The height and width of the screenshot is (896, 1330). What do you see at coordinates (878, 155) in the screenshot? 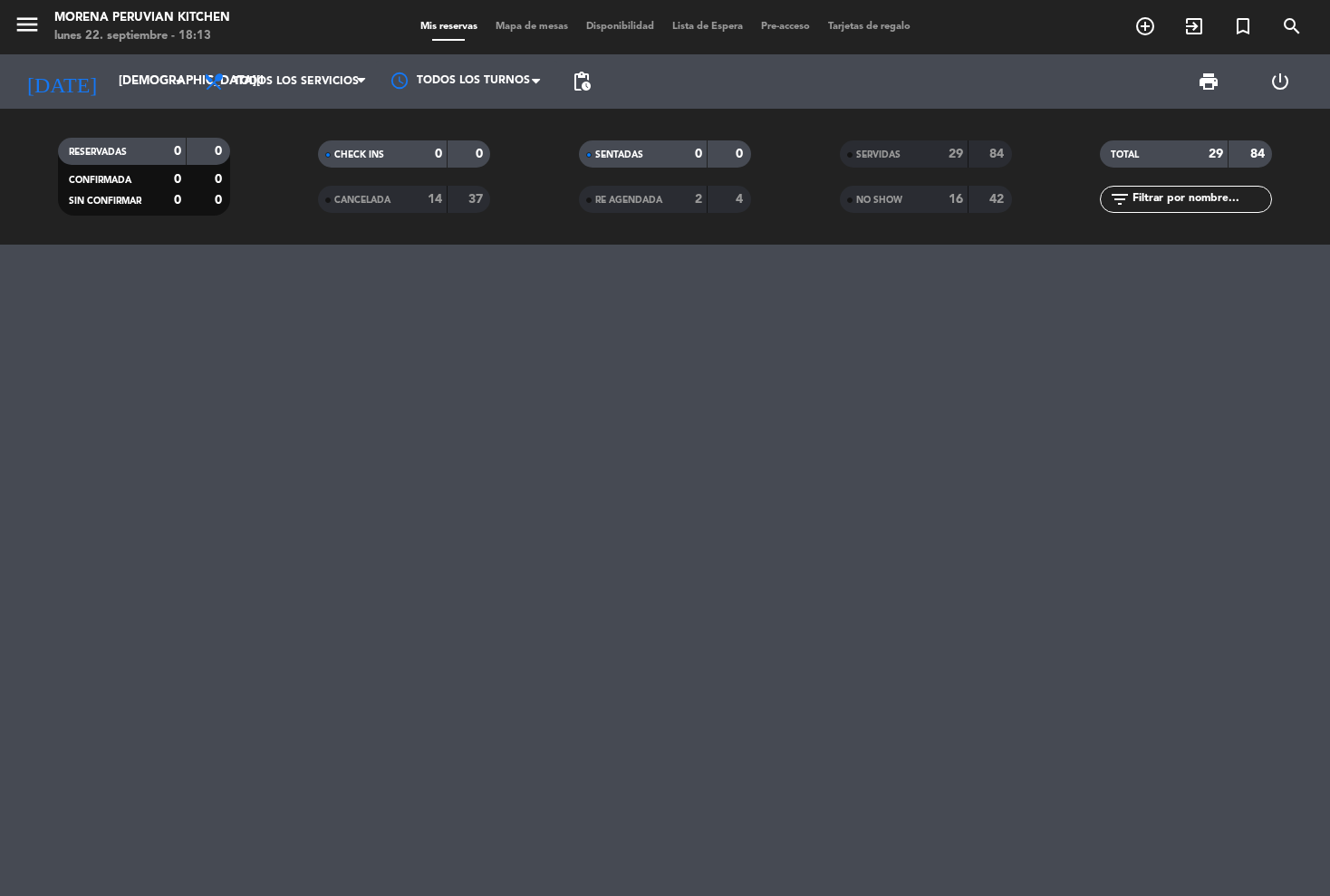
I see `span: SERVIDAS` at bounding box center [878, 155].